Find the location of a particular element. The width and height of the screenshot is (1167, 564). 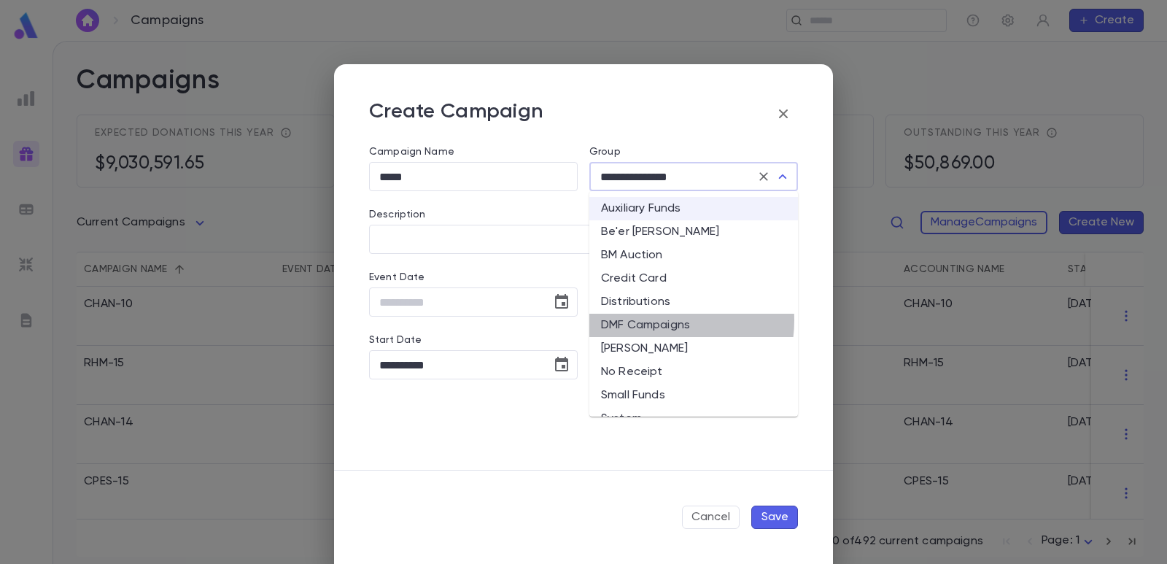

button: Choose date, selected date is Aug 26, 2025 is located at coordinates (562, 365).